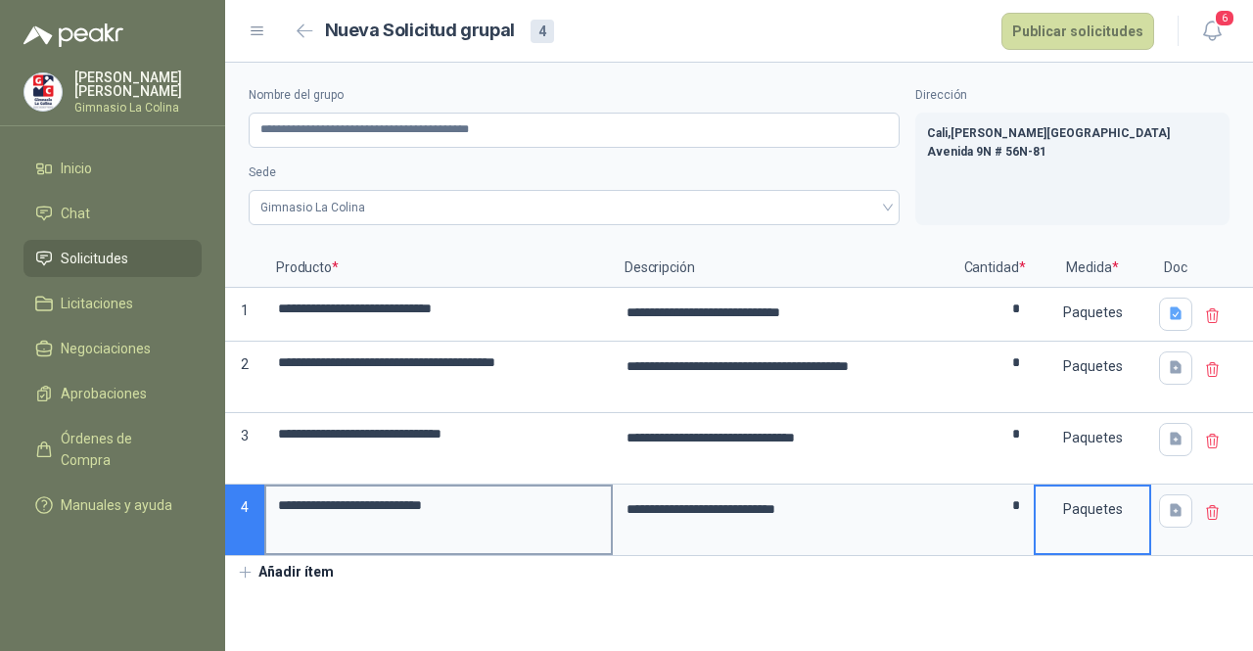 Image resolution: width=1253 pixels, height=651 pixels. What do you see at coordinates (113, 449) in the screenshot?
I see `a: Órdenes de Compra` at bounding box center [113, 449].